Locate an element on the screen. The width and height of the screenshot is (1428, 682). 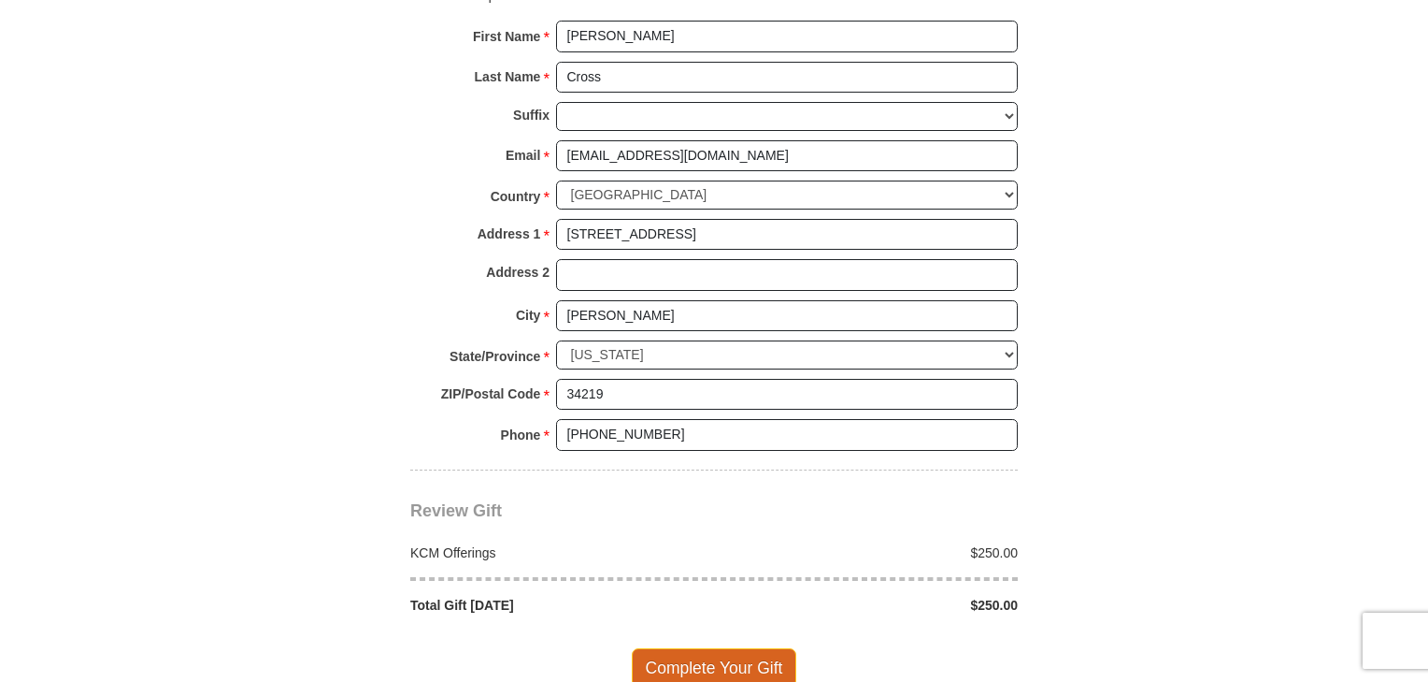
strong: First Name is located at coordinates (507, 36).